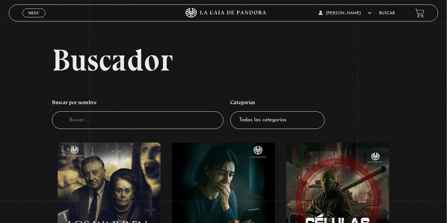  I want to click on h2: Buscador, so click(245, 60).